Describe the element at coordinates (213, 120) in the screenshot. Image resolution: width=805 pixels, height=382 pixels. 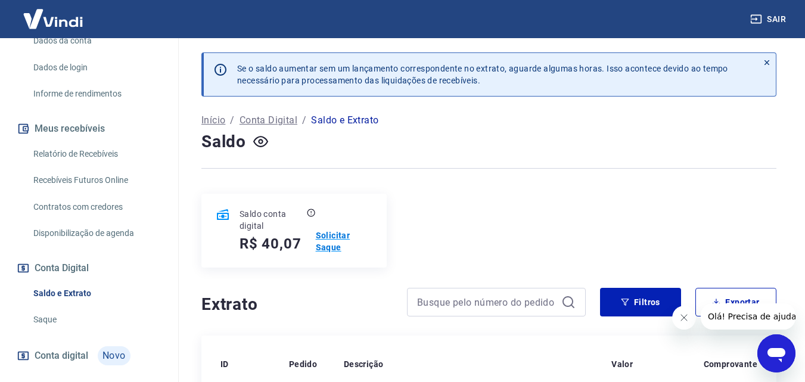
I see `a: Início` at that location.